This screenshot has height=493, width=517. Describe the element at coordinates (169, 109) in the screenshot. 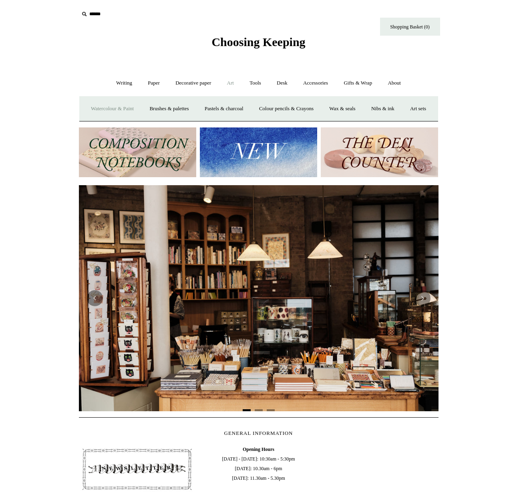

I see `a: Brushes & palettes` at that location.